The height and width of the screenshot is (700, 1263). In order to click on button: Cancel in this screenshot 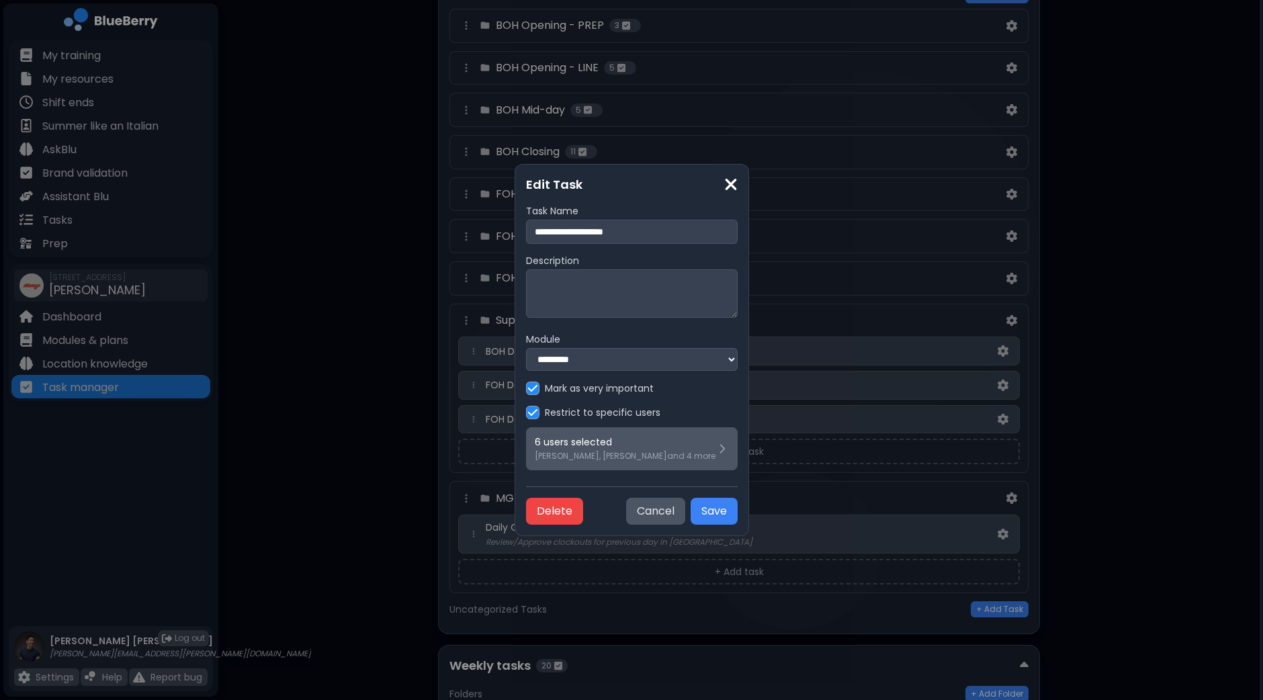, I will do `click(655, 511)`.